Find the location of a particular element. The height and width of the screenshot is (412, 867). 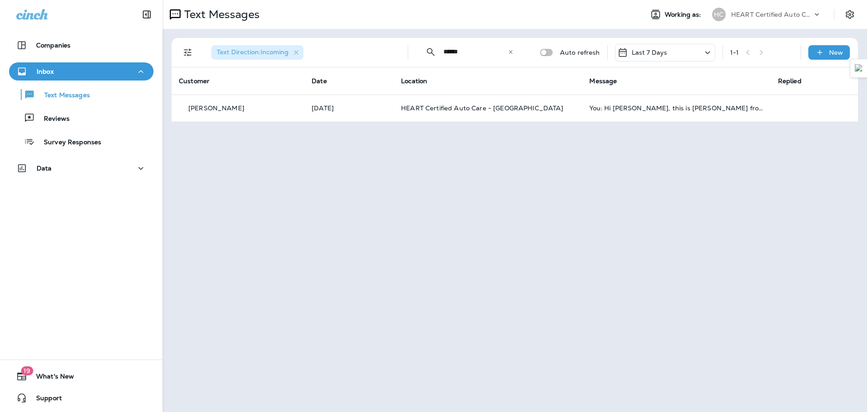

div: 1 - 1 is located at coordinates (735, 52).